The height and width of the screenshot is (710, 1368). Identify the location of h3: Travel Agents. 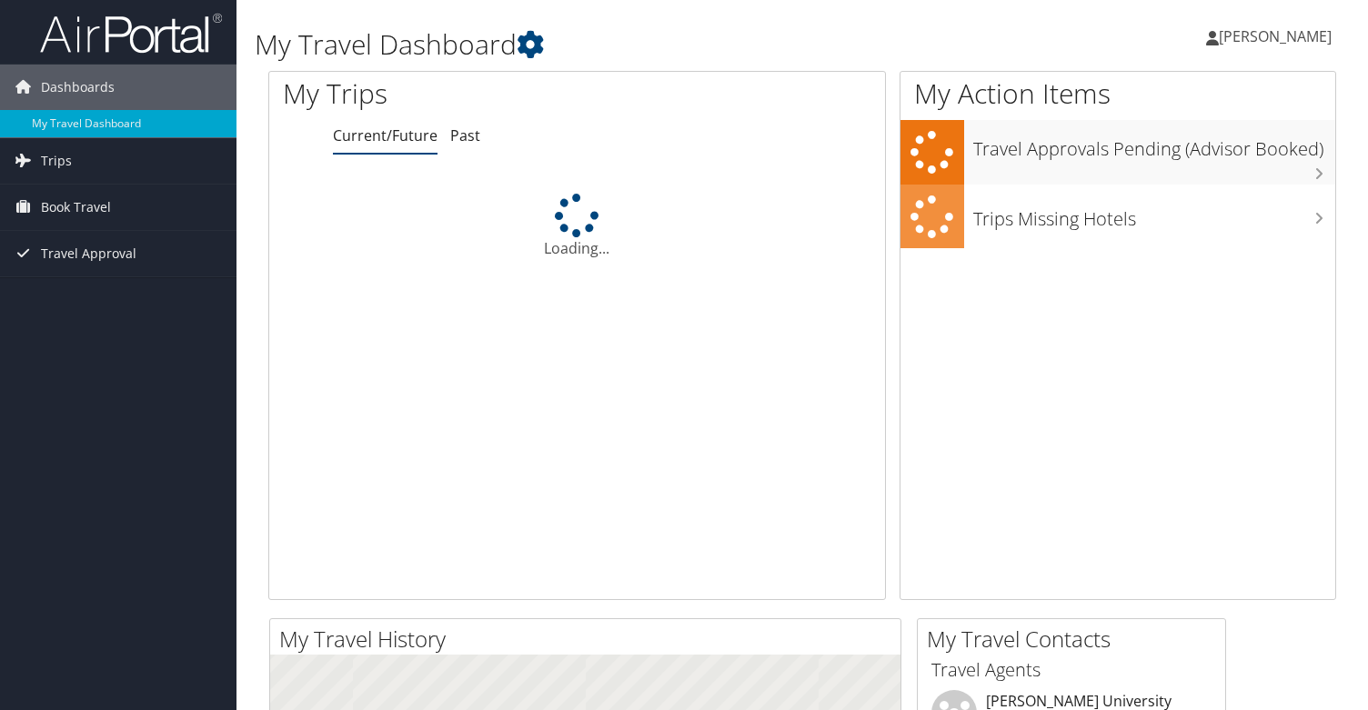
(1071, 670).